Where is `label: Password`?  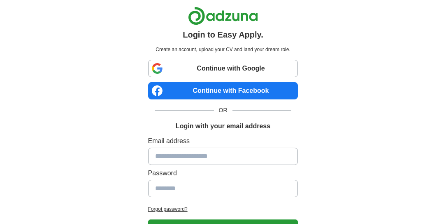
label: Password is located at coordinates (223, 173).